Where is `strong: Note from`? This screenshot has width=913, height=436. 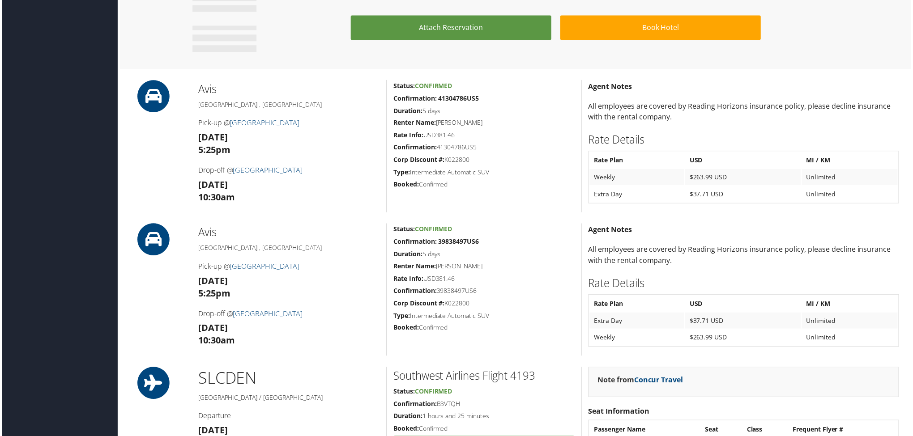
strong: Note from is located at coordinates (641, 382).